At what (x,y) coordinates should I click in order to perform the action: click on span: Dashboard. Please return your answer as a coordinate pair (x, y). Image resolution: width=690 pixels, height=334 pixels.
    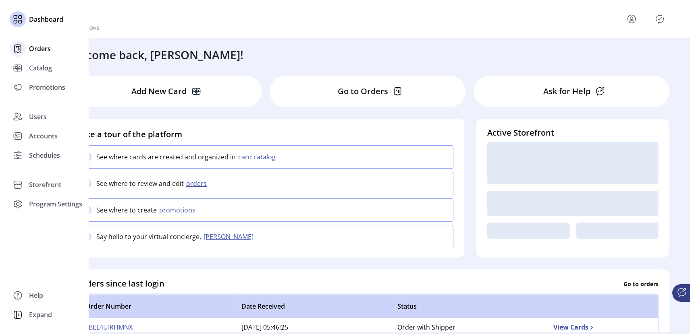
    Looking at the image, I should click on (46, 19).